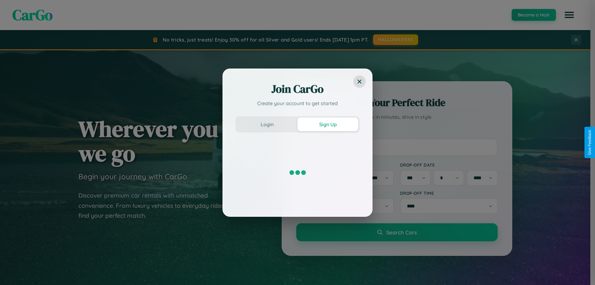 This screenshot has height=285, width=595. What do you see at coordinates (297, 103) in the screenshot?
I see `p: Create your account to get started` at bounding box center [297, 103].